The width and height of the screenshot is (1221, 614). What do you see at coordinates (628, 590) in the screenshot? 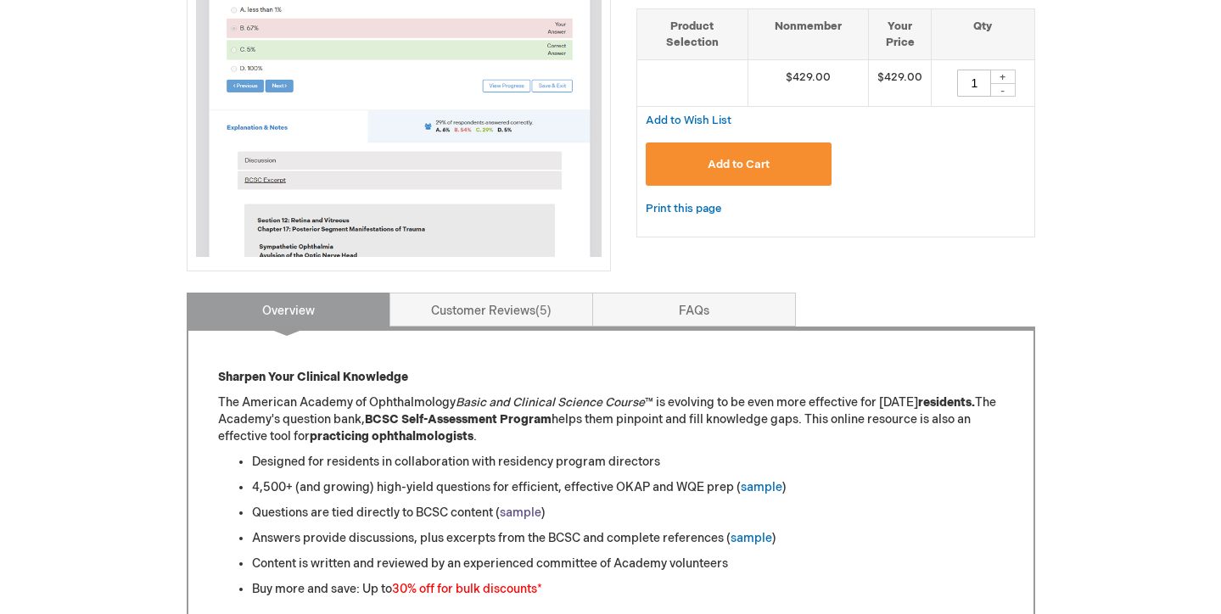
I see `li: Buy more and save: Up to` at bounding box center [628, 590].